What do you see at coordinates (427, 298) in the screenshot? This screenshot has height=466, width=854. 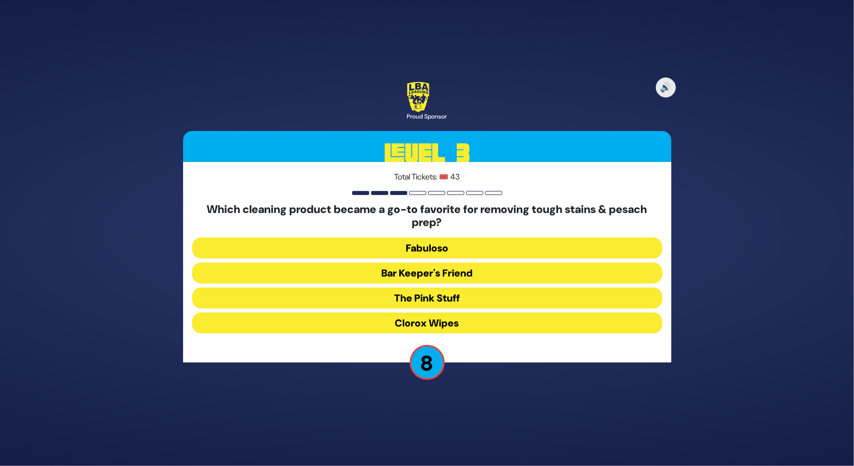 I see `button: The Pink Stuff` at bounding box center [427, 298].